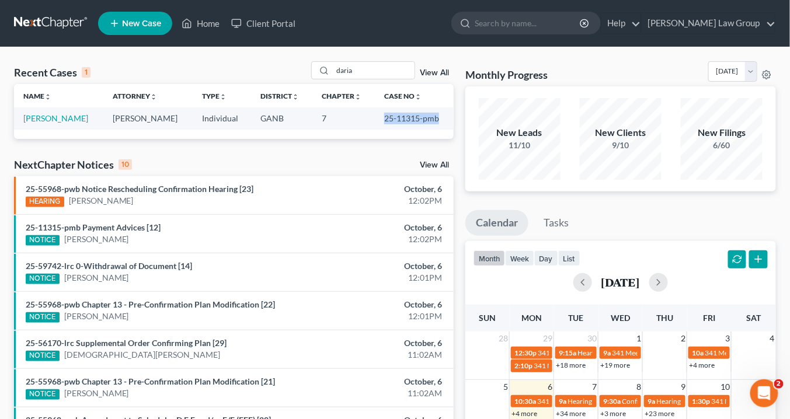 The width and height of the screenshot is (790, 419). What do you see at coordinates (621, 133) in the screenshot?
I see `div: New Clients` at bounding box center [621, 133].